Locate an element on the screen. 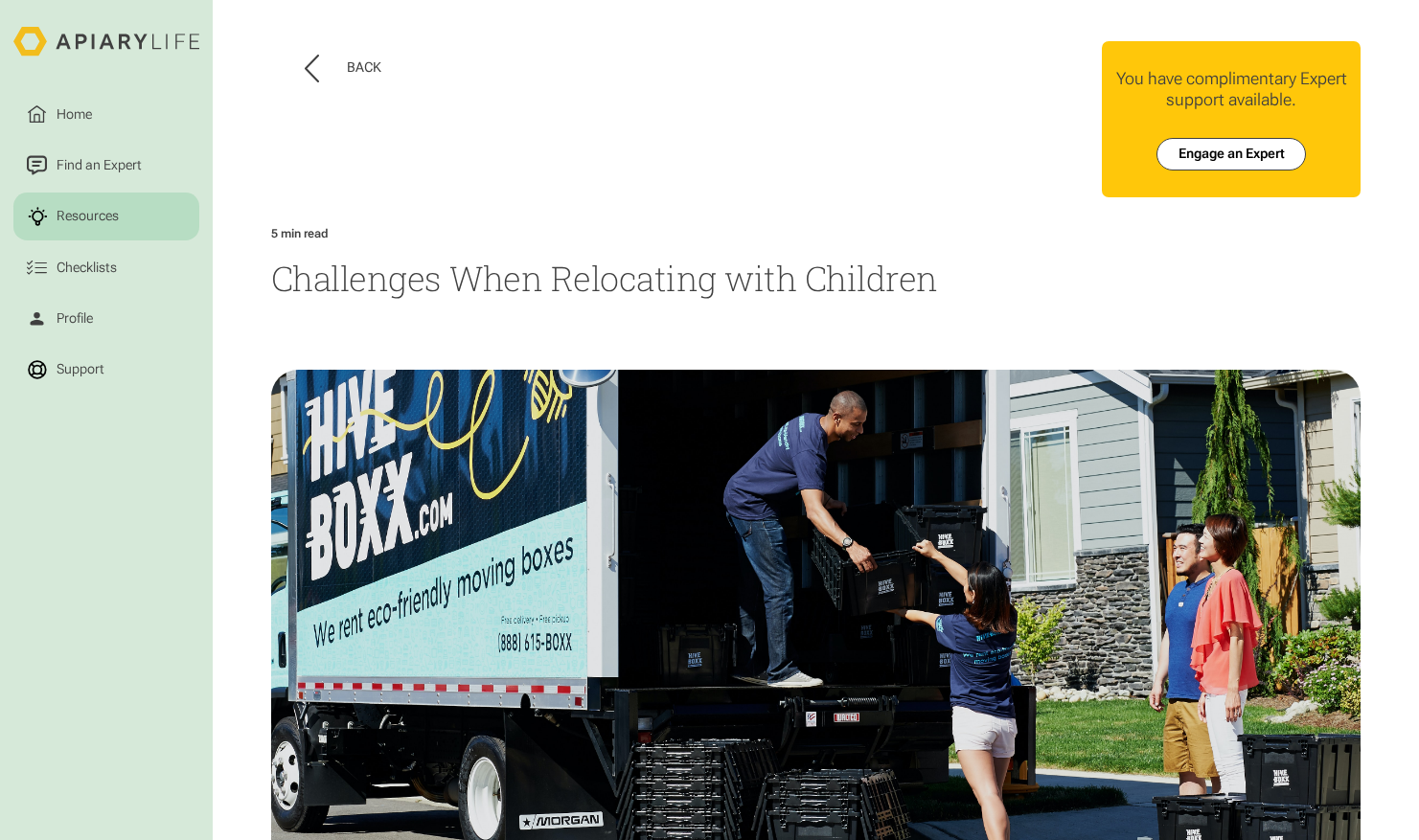 Image resolution: width=1419 pixels, height=840 pixels. div: 5 min read is located at coordinates (300, 233).